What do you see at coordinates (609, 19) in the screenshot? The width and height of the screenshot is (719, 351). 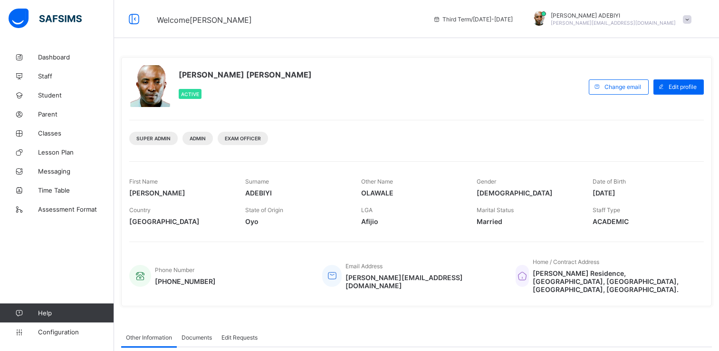 I see `div: ALEXANDERADEBIYI` at bounding box center [609, 19].